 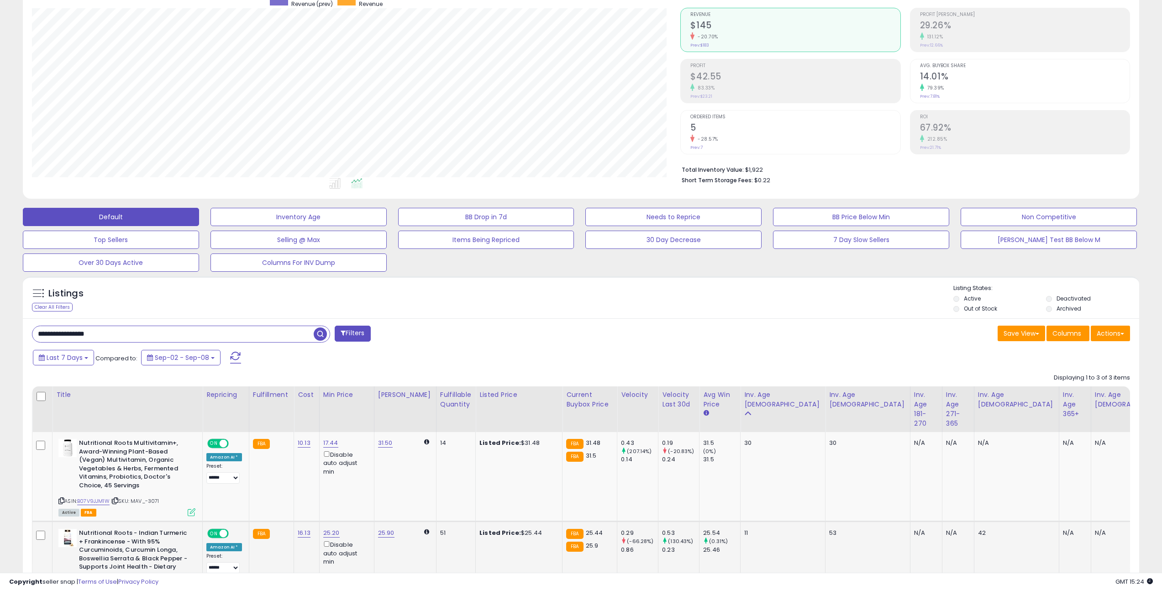 What do you see at coordinates (781, 533) in the screenshot?
I see `div: 11` at bounding box center [781, 533].